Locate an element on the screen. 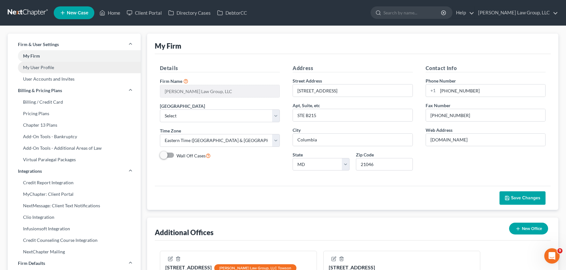 This screenshot has height=270, width=566. a: Add-On Tools - Bankruptcy is located at coordinates (74, 137).